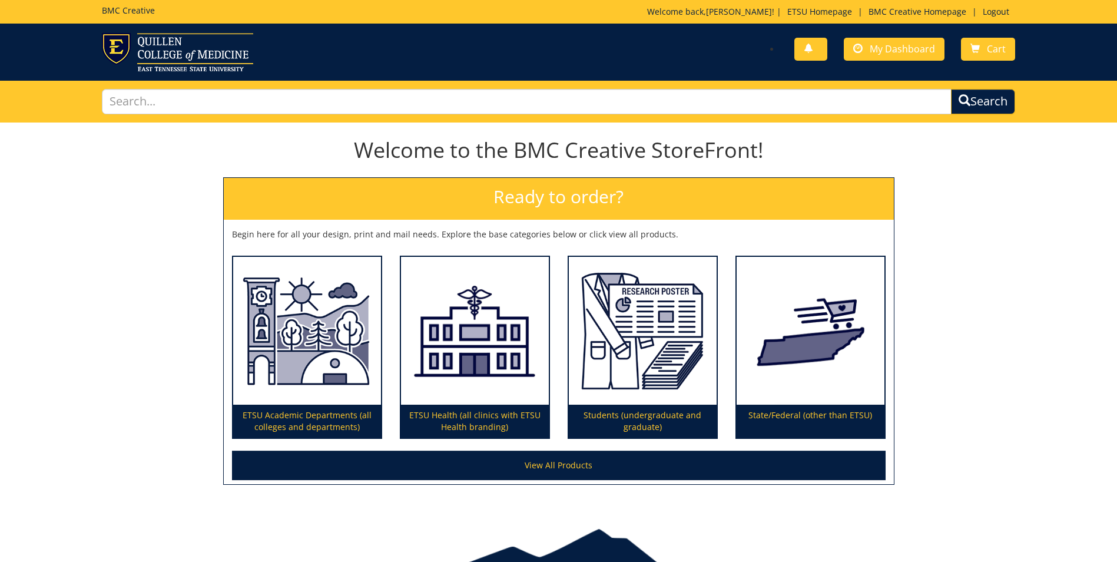 The width and height of the screenshot is (1117, 562). What do you see at coordinates (177, 52) in the screenshot?
I see `img: ETSU logo` at bounding box center [177, 52].